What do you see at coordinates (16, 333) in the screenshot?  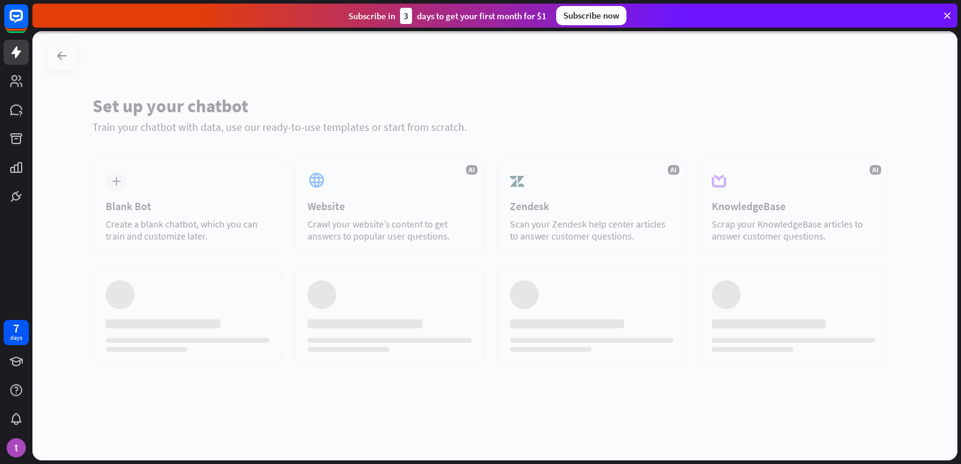 I see `a: 7 days` at bounding box center [16, 333].